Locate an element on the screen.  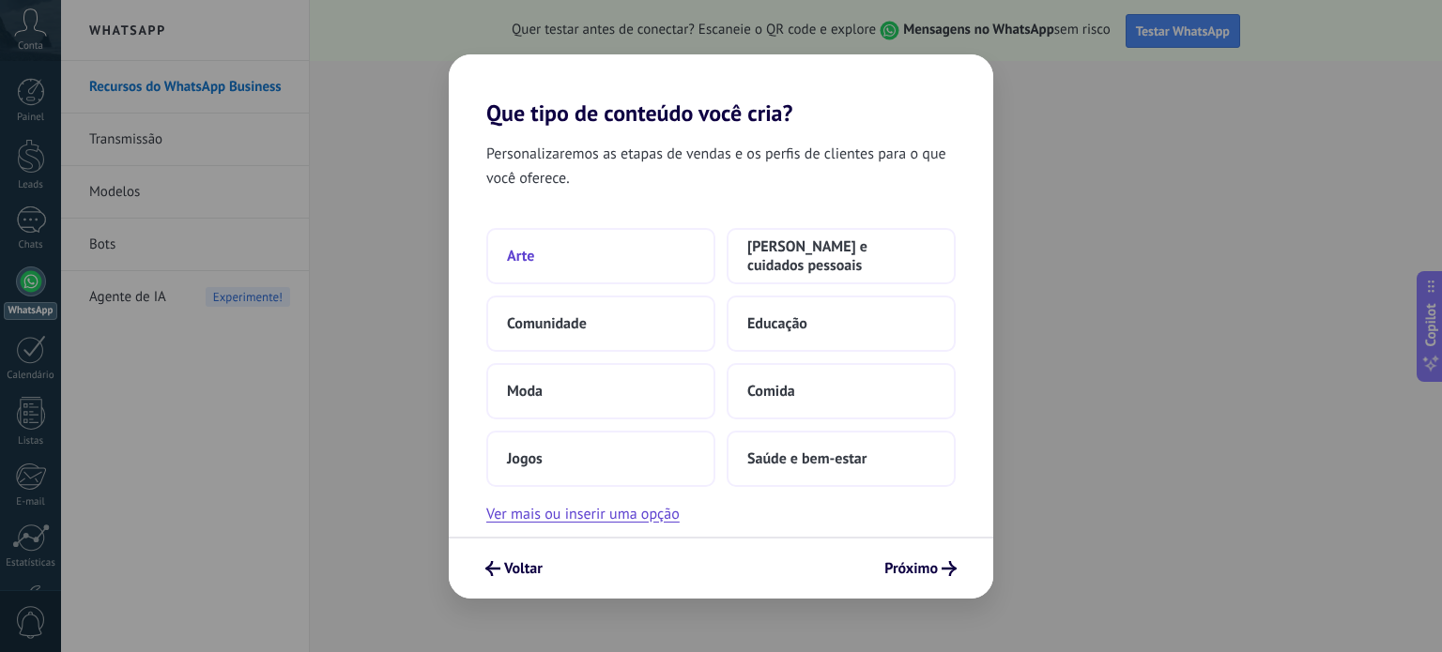
span: Educação is located at coordinates (777, 324).